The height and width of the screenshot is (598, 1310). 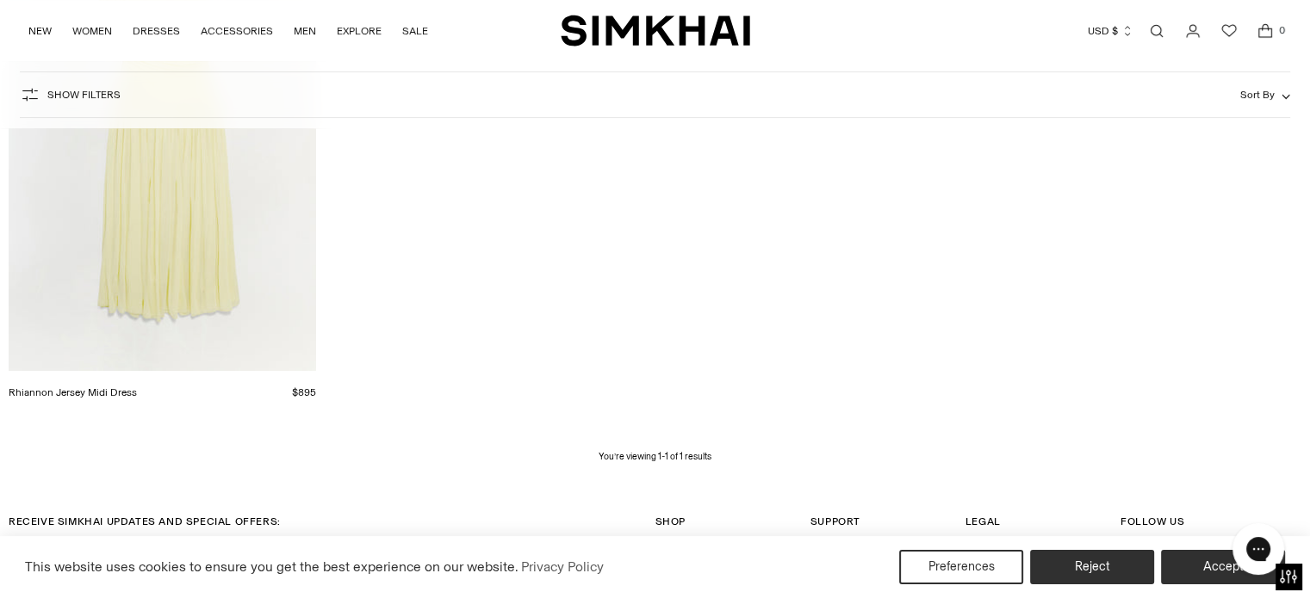 I want to click on a: EXPLORE, so click(x=359, y=31).